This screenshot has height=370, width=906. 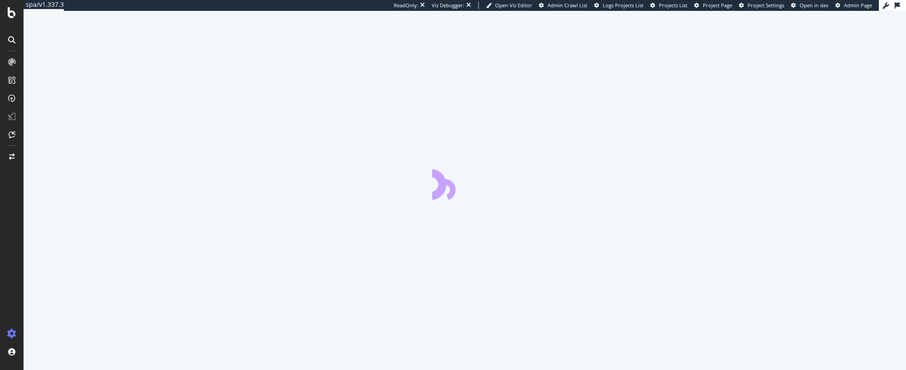 I want to click on a: Admin Crawl List, so click(x=563, y=5).